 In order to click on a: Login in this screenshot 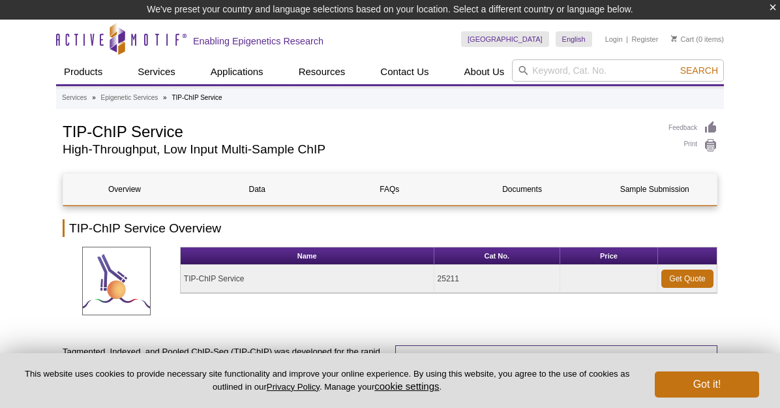, I will do `click(614, 39)`.